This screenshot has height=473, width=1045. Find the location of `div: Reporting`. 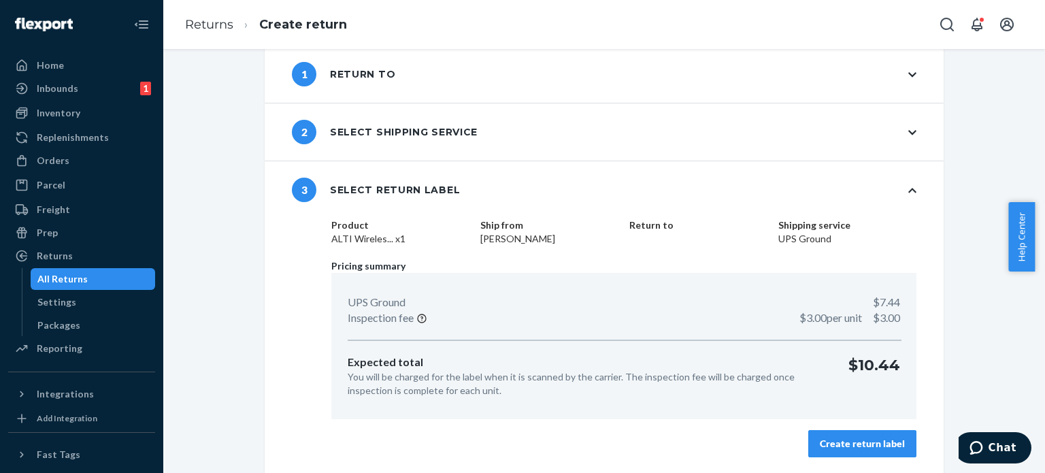

div: Reporting is located at coordinates (59, 348).